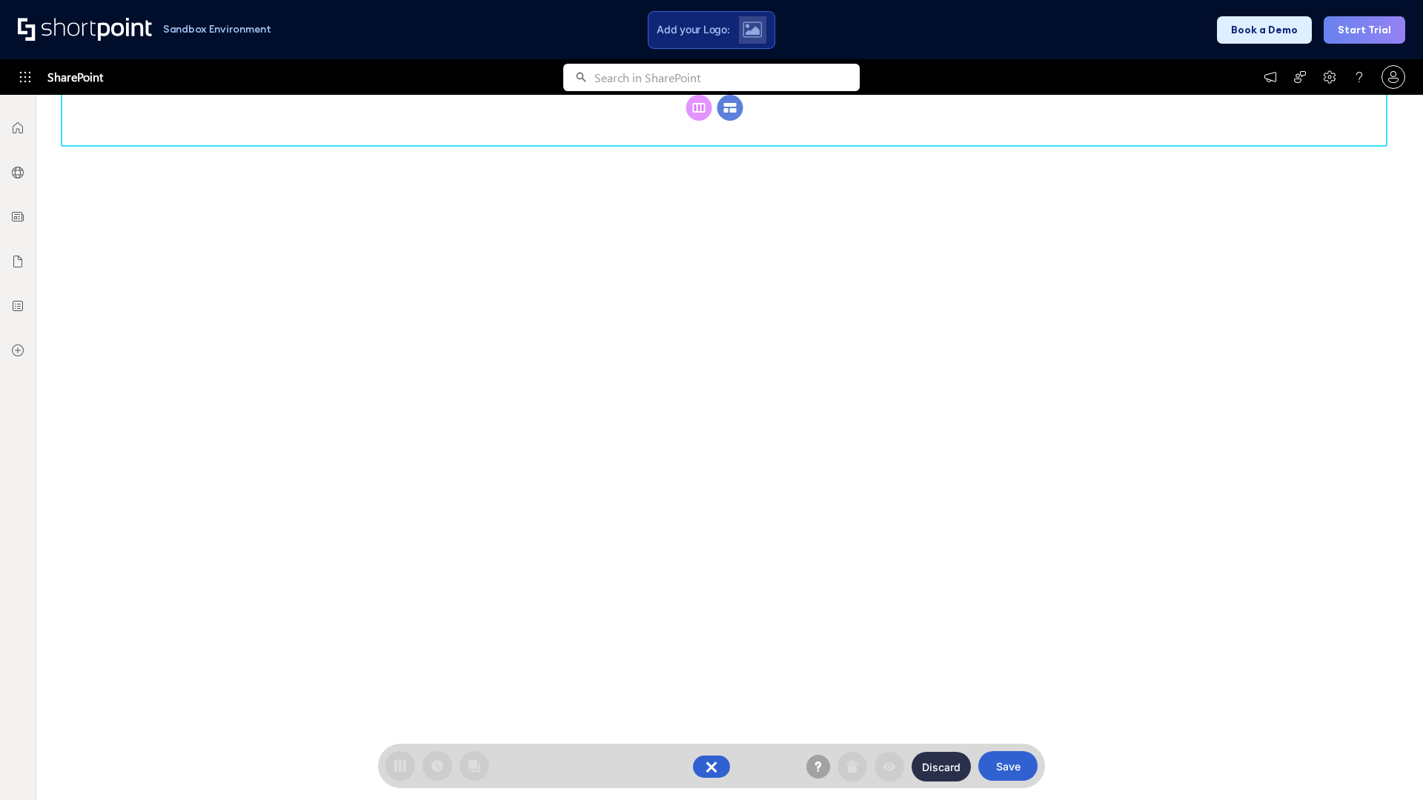  Describe the element at coordinates (1364, 30) in the screenshot. I see `button: Start Trial` at that location.